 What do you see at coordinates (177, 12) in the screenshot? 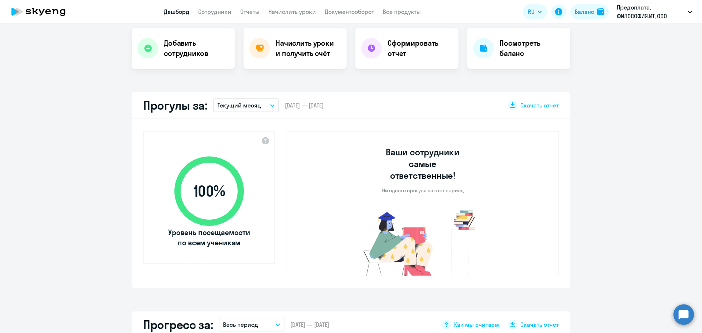
I see `a: Дашборд` at bounding box center [177, 12].